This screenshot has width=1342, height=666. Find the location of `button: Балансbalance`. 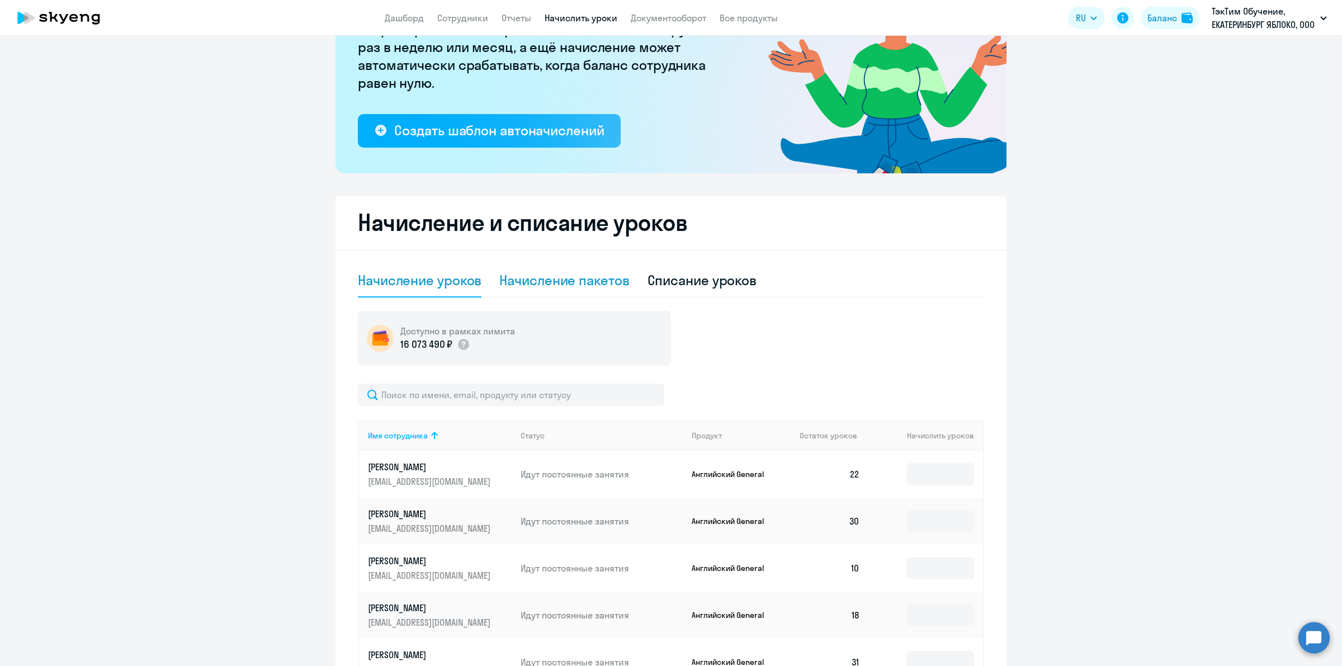

button: Балансbalance is located at coordinates (1170, 18).